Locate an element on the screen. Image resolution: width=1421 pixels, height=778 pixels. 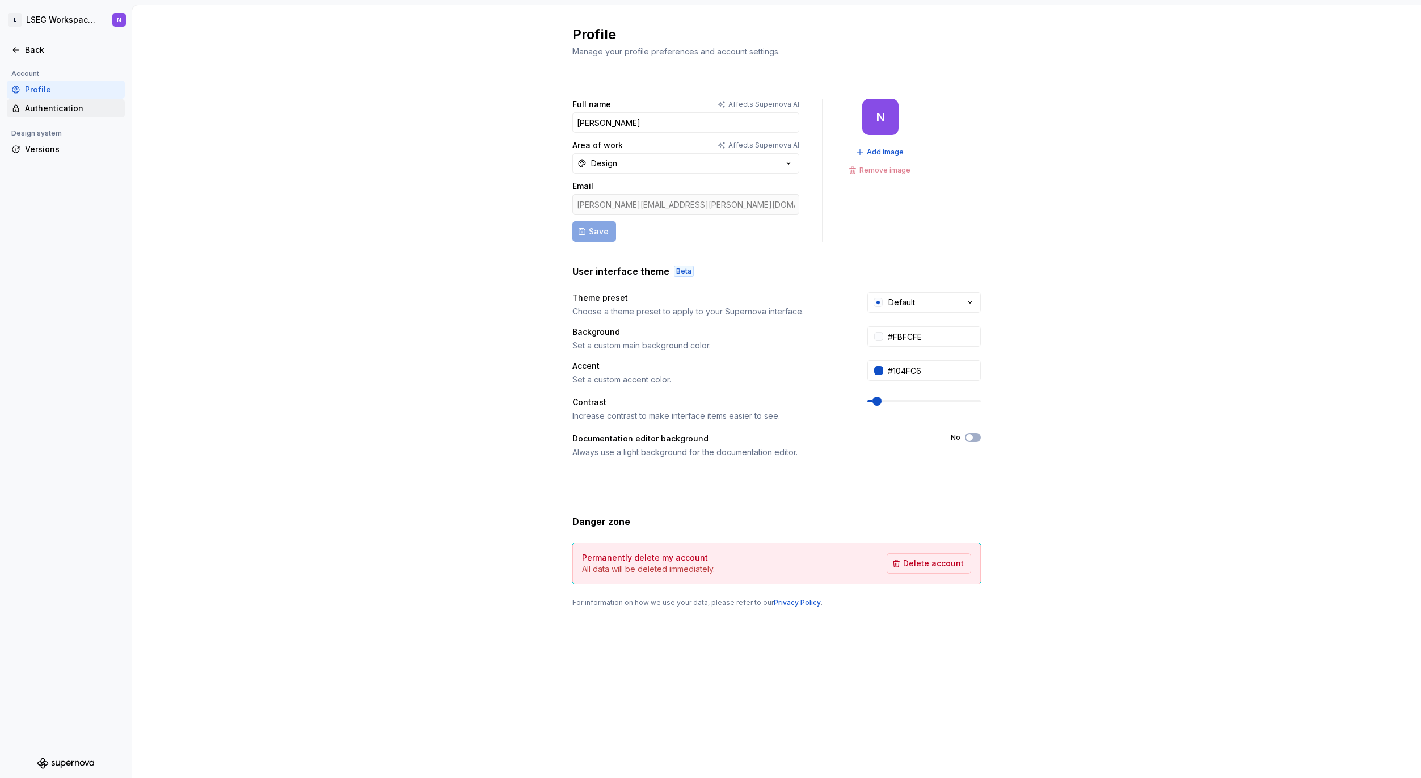
div: Background is located at coordinates (709, 332).